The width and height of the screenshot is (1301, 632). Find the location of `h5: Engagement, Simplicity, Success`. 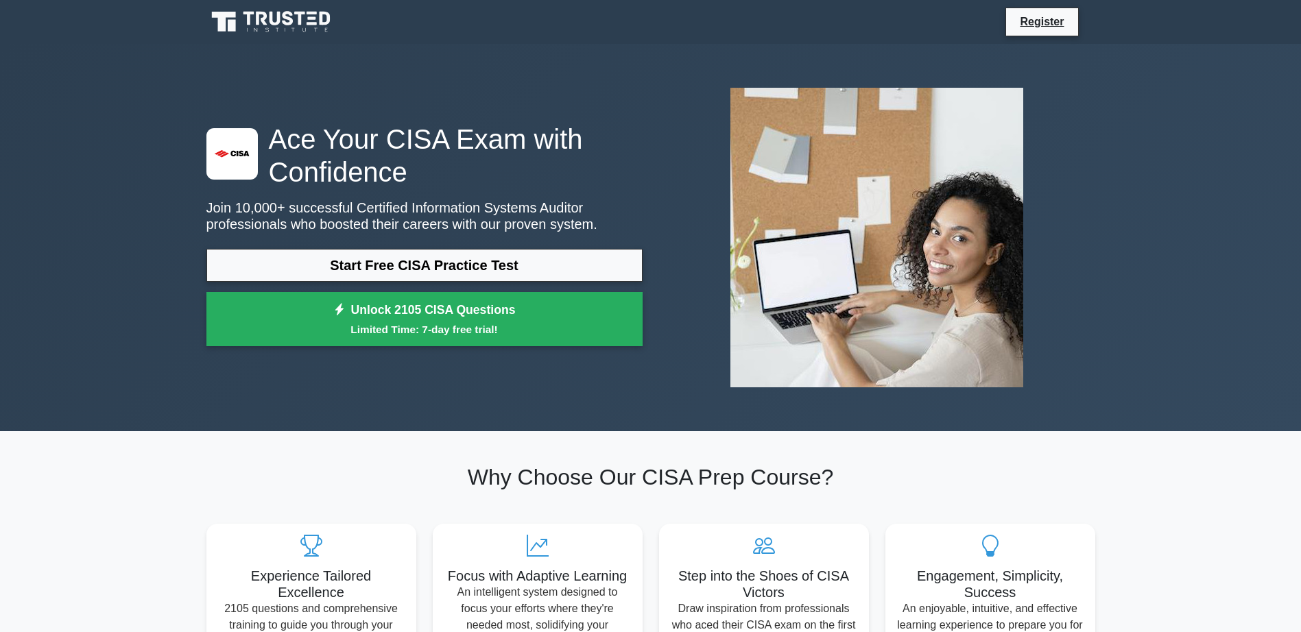

h5: Engagement, Simplicity, Success is located at coordinates (990, 584).